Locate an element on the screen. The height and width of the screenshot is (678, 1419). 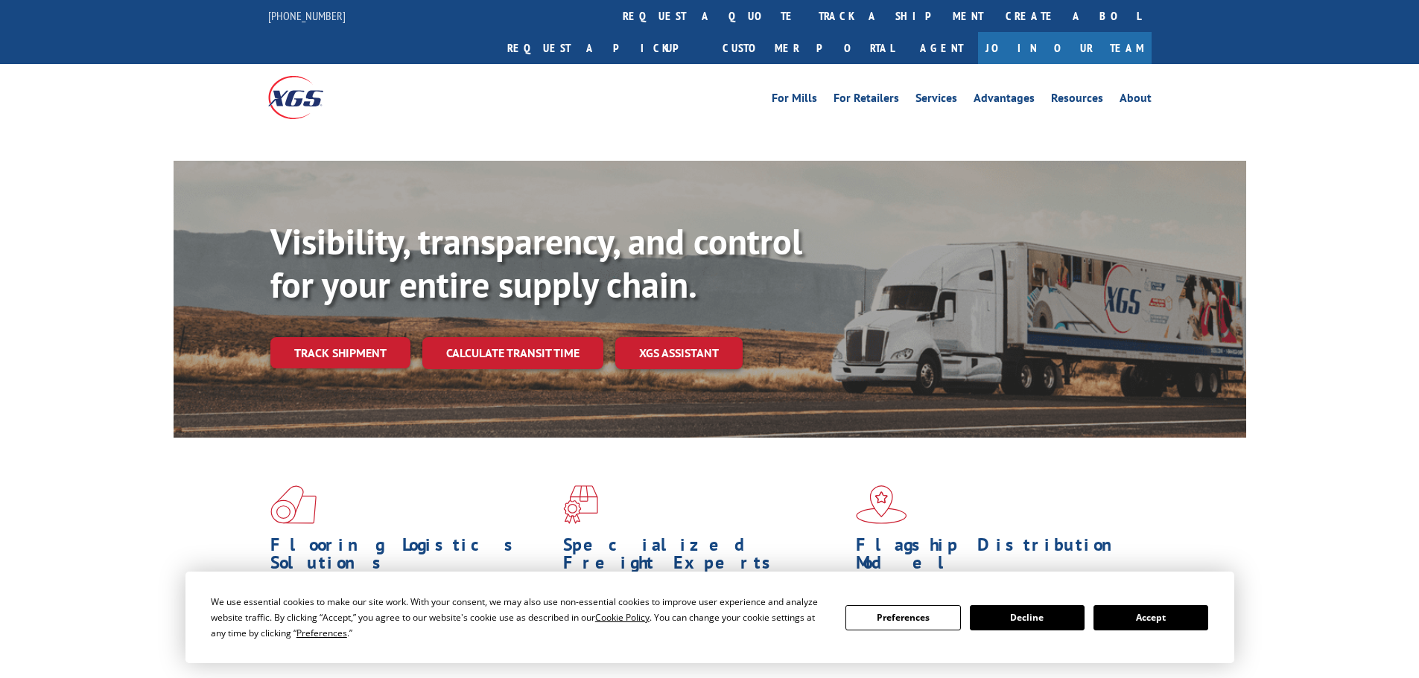
a: Advantages is located at coordinates (1004, 101).